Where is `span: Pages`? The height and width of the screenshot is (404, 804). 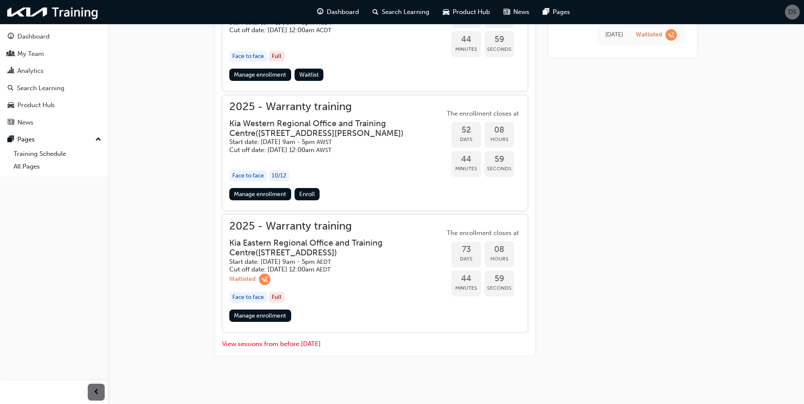 span: Pages is located at coordinates (561, 12).